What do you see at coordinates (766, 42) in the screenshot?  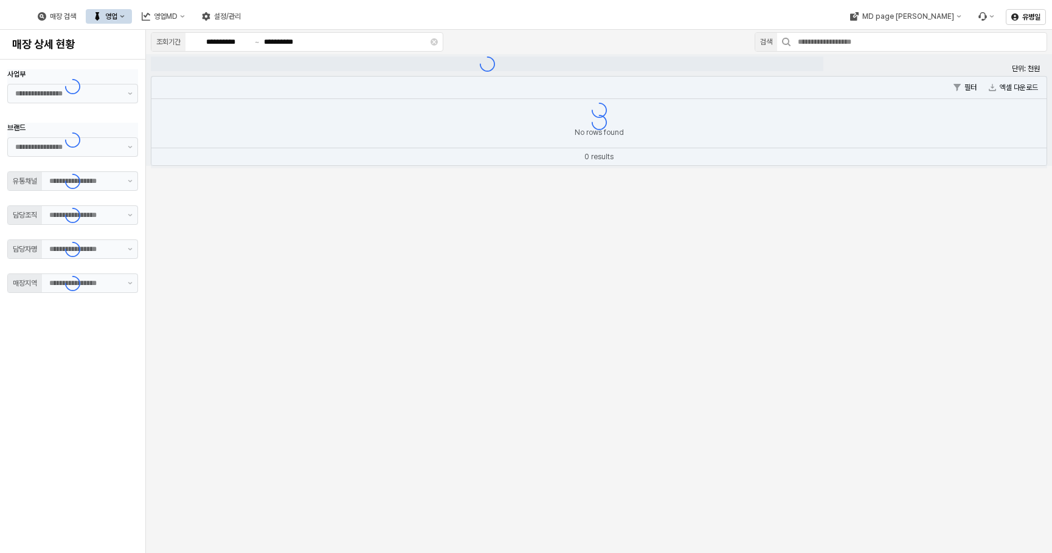 I see `div: 검색` at bounding box center [766, 42].